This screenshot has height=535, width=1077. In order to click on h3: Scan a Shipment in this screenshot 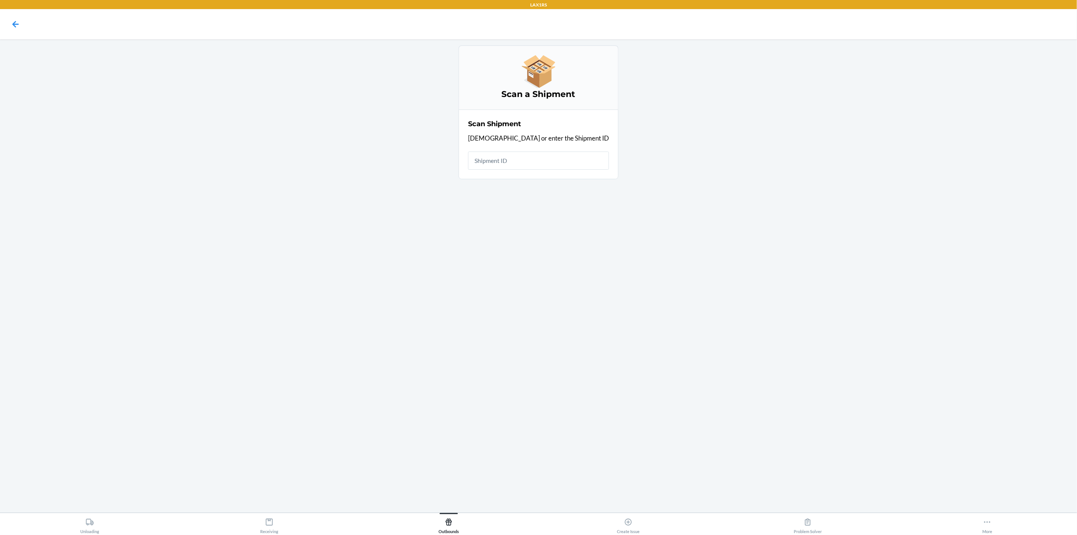, I will do `click(538, 94)`.